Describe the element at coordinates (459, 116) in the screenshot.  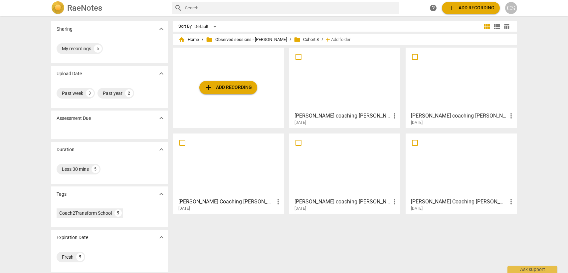
I see `h3: Elissa coaching George` at that location.